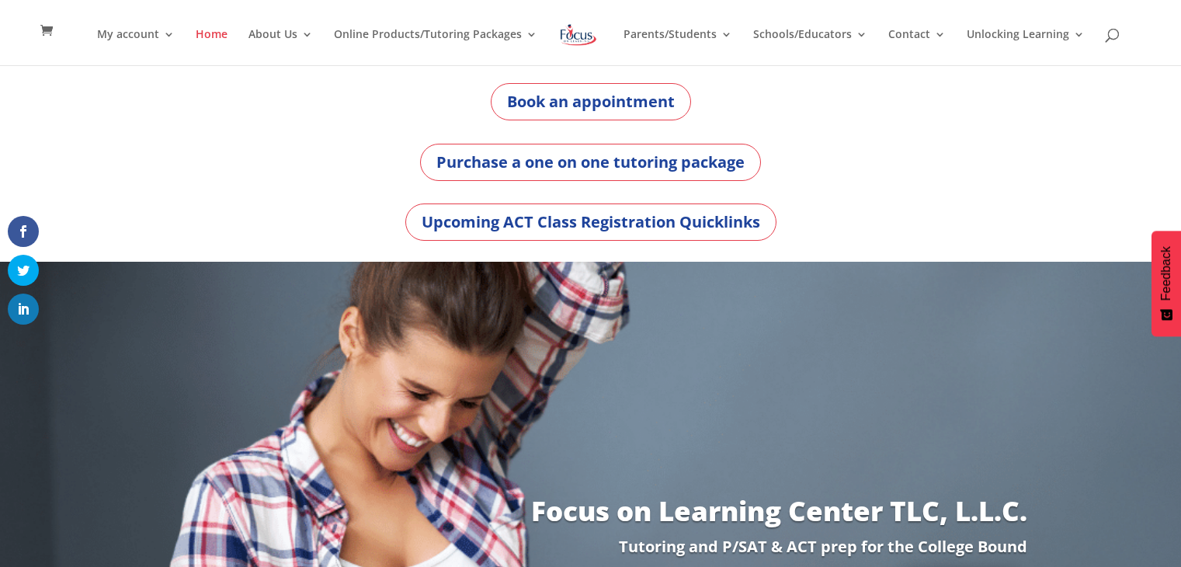 This screenshot has width=1181, height=567. What do you see at coordinates (917, 47) in the screenshot?
I see `a: Contact` at bounding box center [917, 47].